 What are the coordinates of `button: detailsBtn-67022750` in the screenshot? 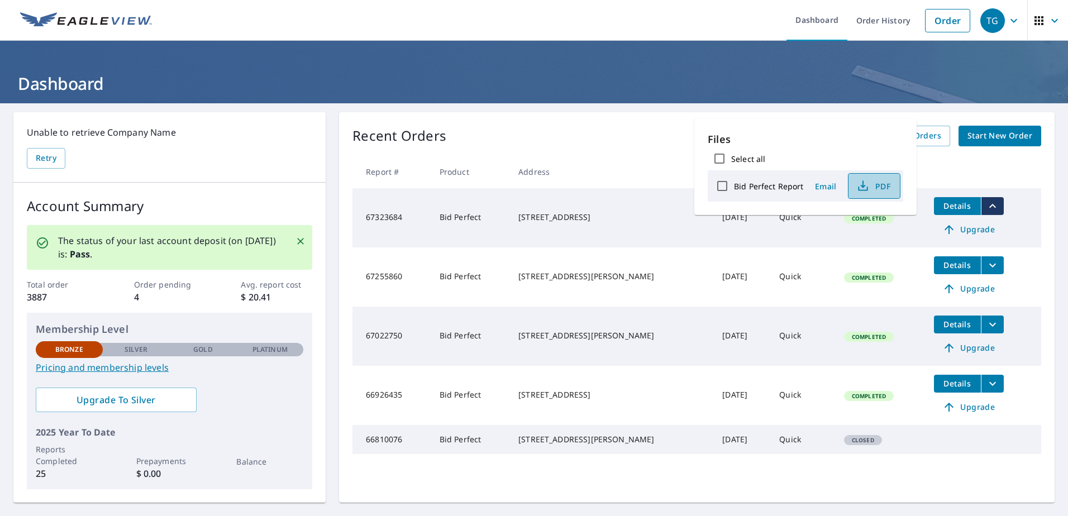 It's located at (958, 325).